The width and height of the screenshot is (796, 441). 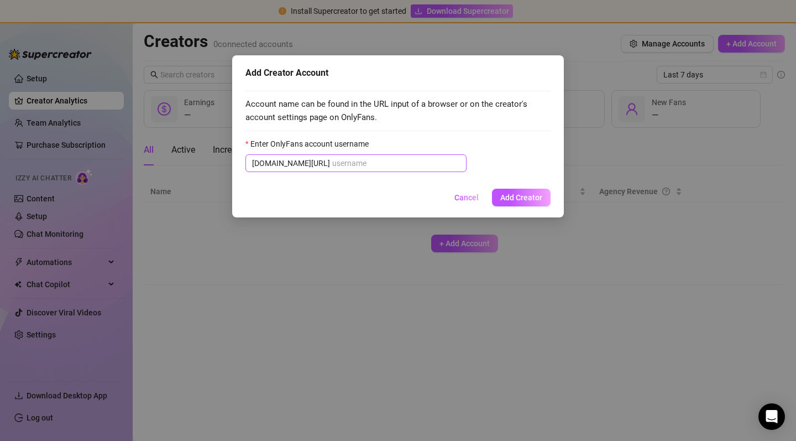 I want to click on div: Add Creator Account, so click(x=398, y=73).